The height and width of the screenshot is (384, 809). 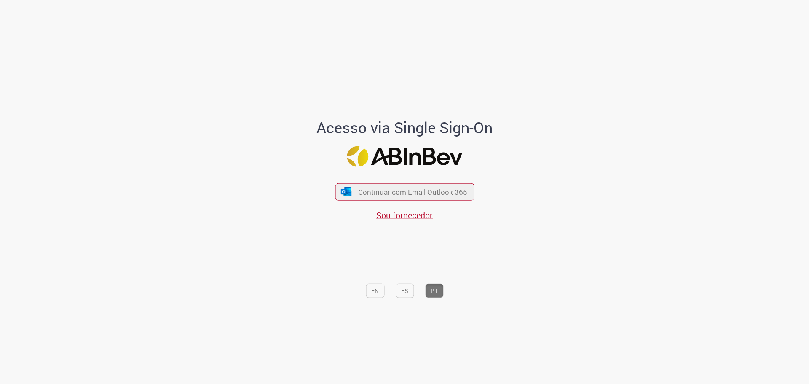 What do you see at coordinates (346, 191) in the screenshot?
I see `img: ícone Azure/Microsoft 360` at bounding box center [346, 191].